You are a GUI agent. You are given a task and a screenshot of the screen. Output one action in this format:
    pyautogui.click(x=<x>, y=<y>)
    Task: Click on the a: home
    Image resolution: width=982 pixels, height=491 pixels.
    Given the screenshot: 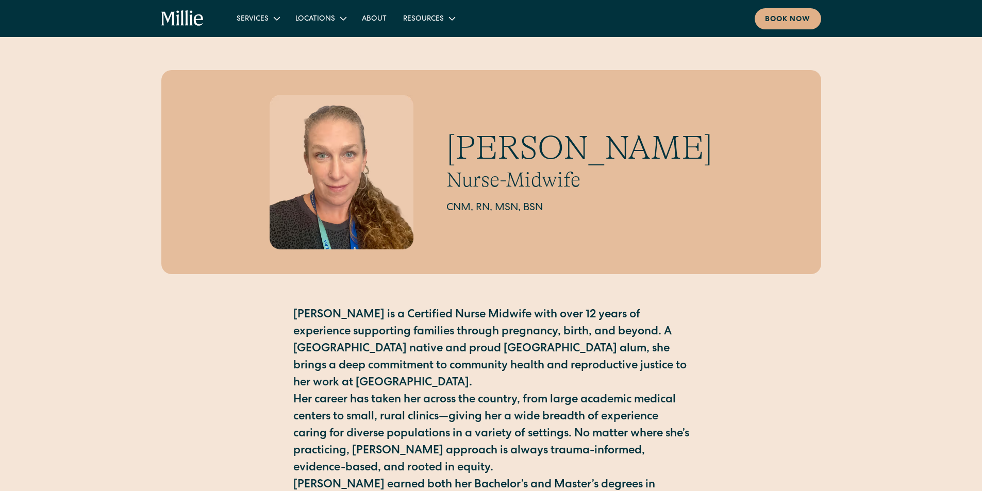 What is the action you would take?
    pyautogui.click(x=182, y=19)
    